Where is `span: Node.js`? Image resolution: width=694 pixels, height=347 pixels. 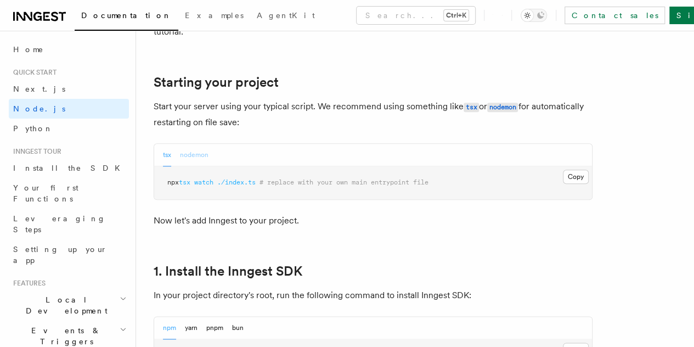
span: Node.js is located at coordinates (39, 109).